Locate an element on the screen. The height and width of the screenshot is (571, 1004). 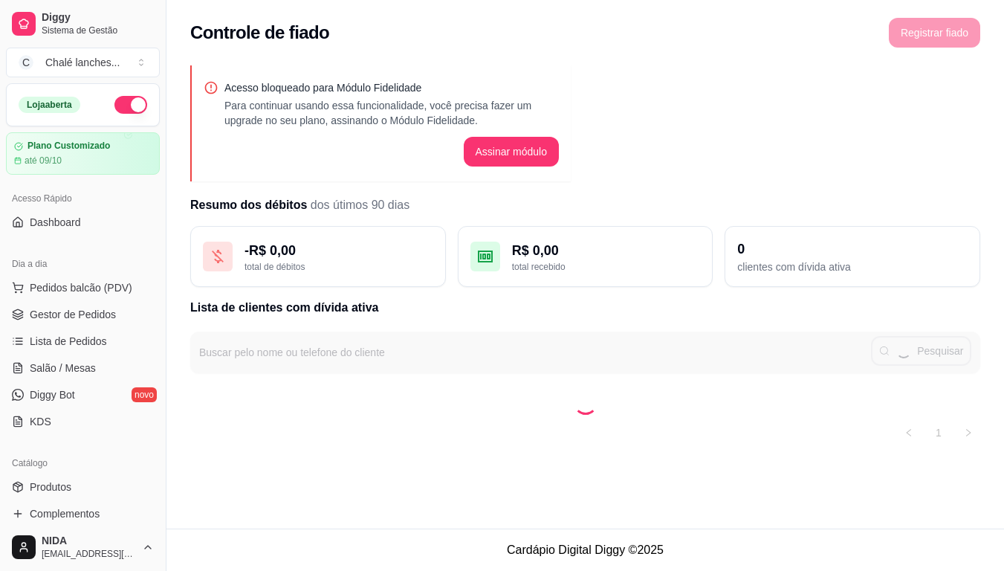
span: KDS is located at coordinates (40, 421).